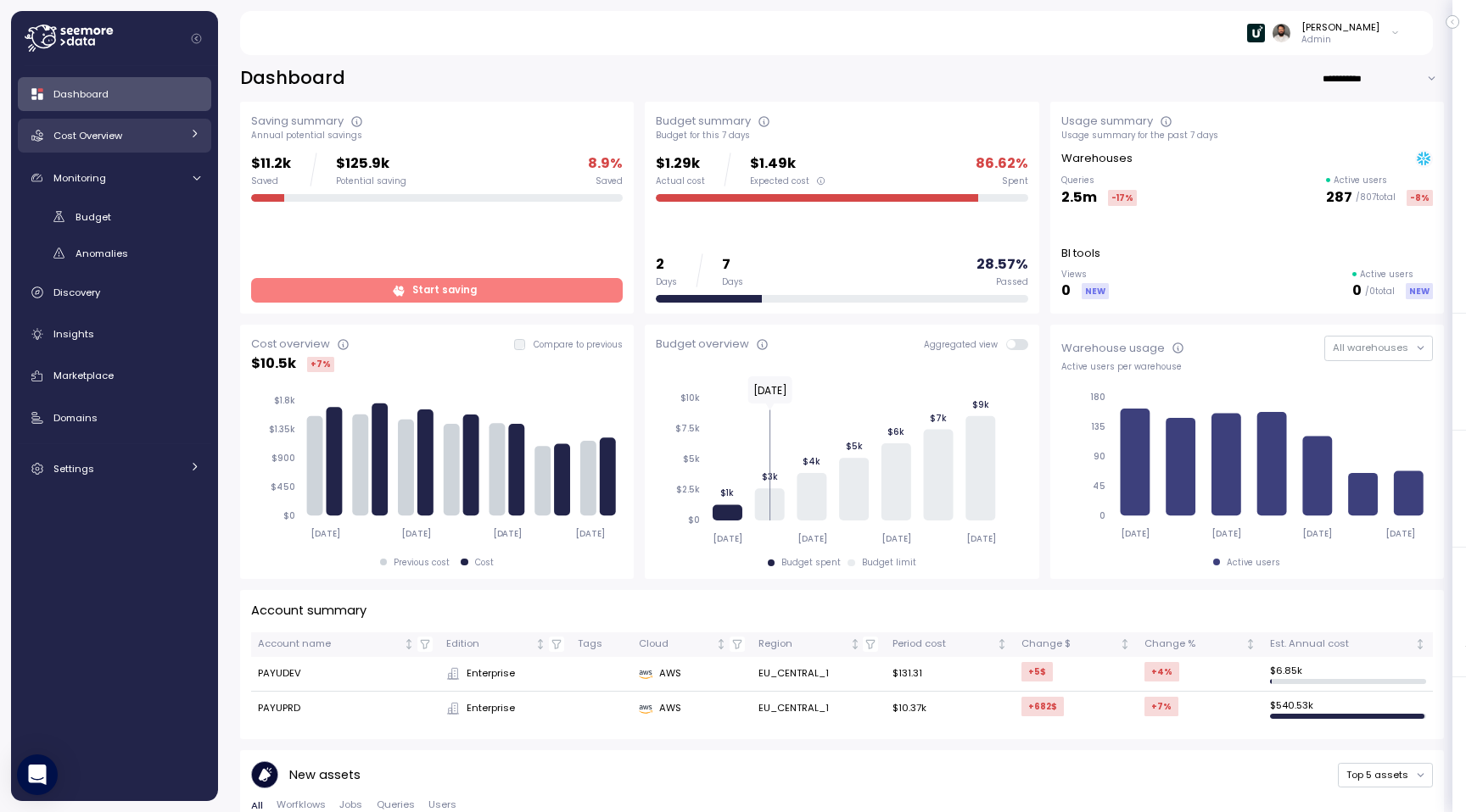 The image size is (1466, 812). Describe the element at coordinates (371, 182) in the screenshot. I see `div: Potential saving` at that location.